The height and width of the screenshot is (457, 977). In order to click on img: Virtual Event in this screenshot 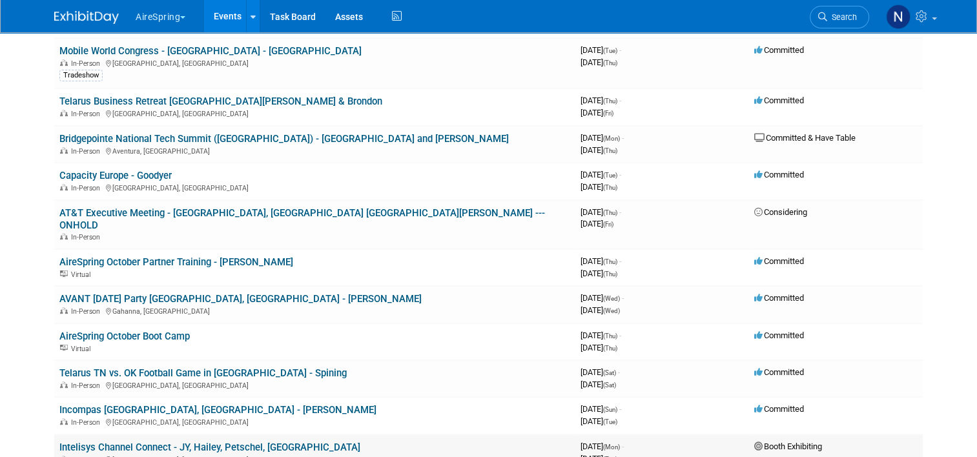, I will do `click(64, 274)`.